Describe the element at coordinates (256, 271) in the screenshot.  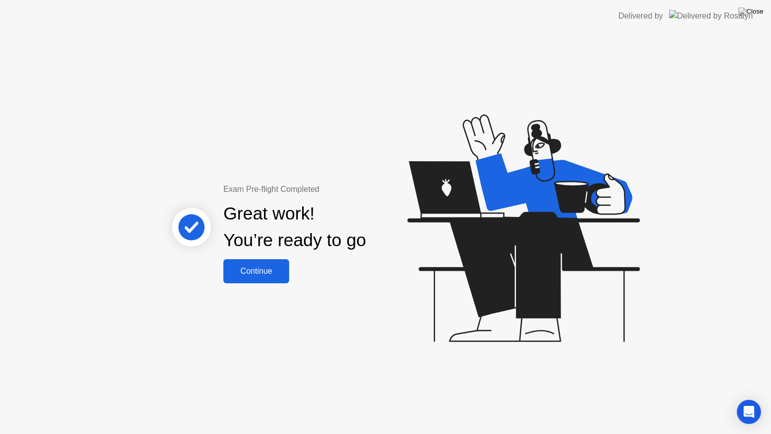
I see `button: Continue` at that location.